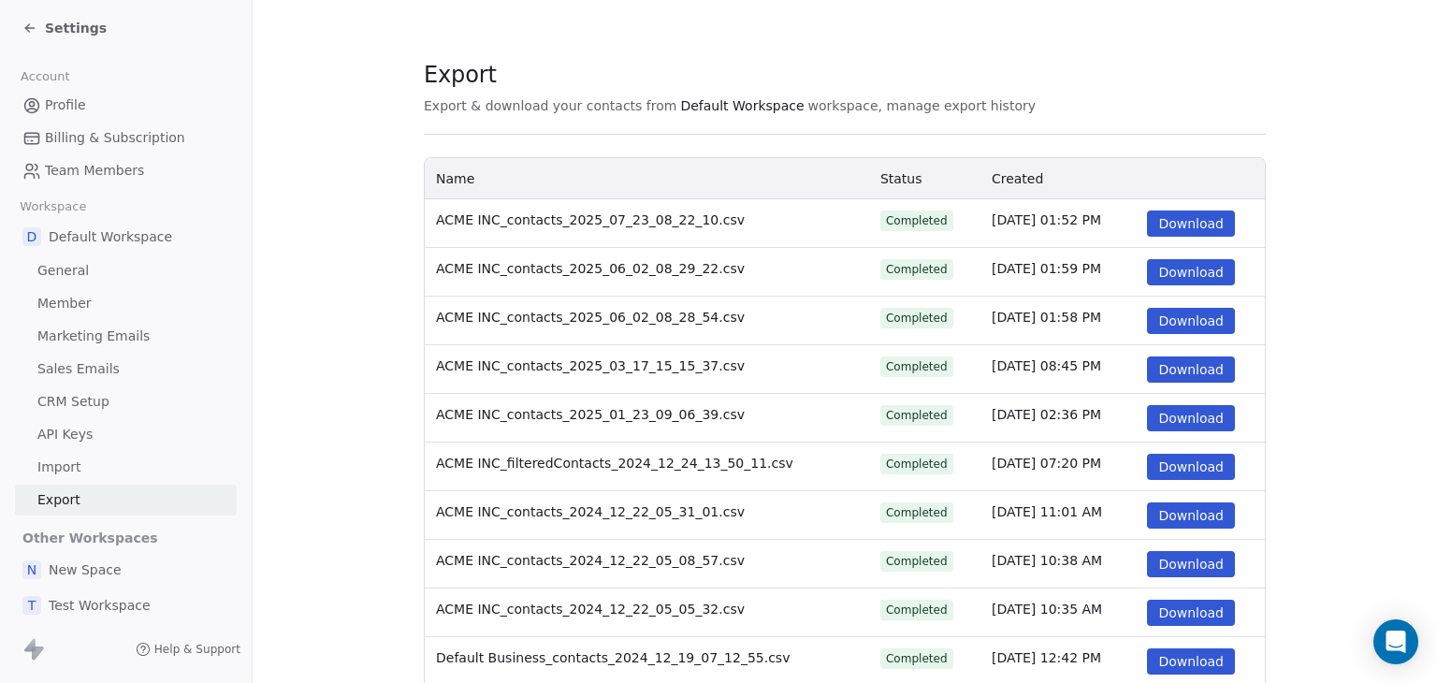  I want to click on span: N, so click(32, 570).